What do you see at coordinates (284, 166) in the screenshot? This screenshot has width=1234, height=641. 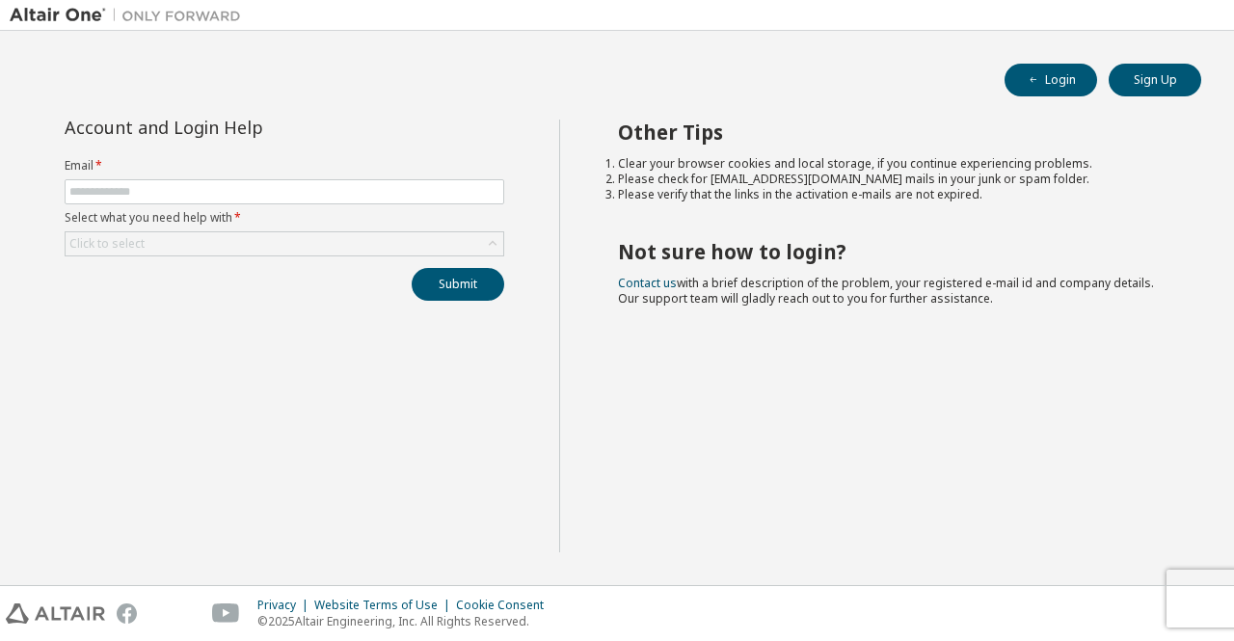 I see `label: Email` at bounding box center [284, 166].